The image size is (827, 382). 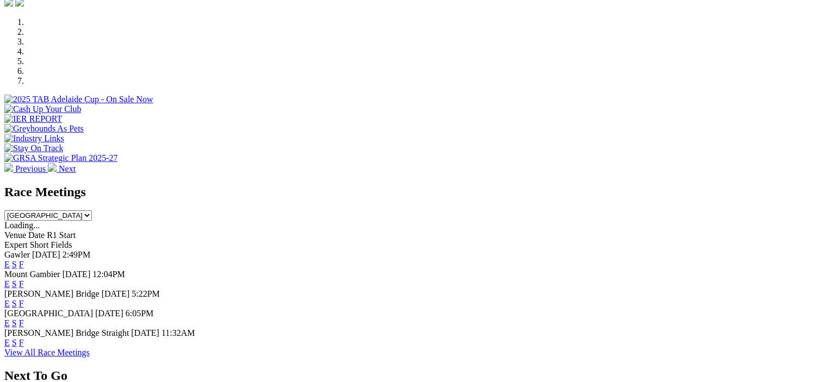 I want to click on span: 2:49PM, so click(x=77, y=255).